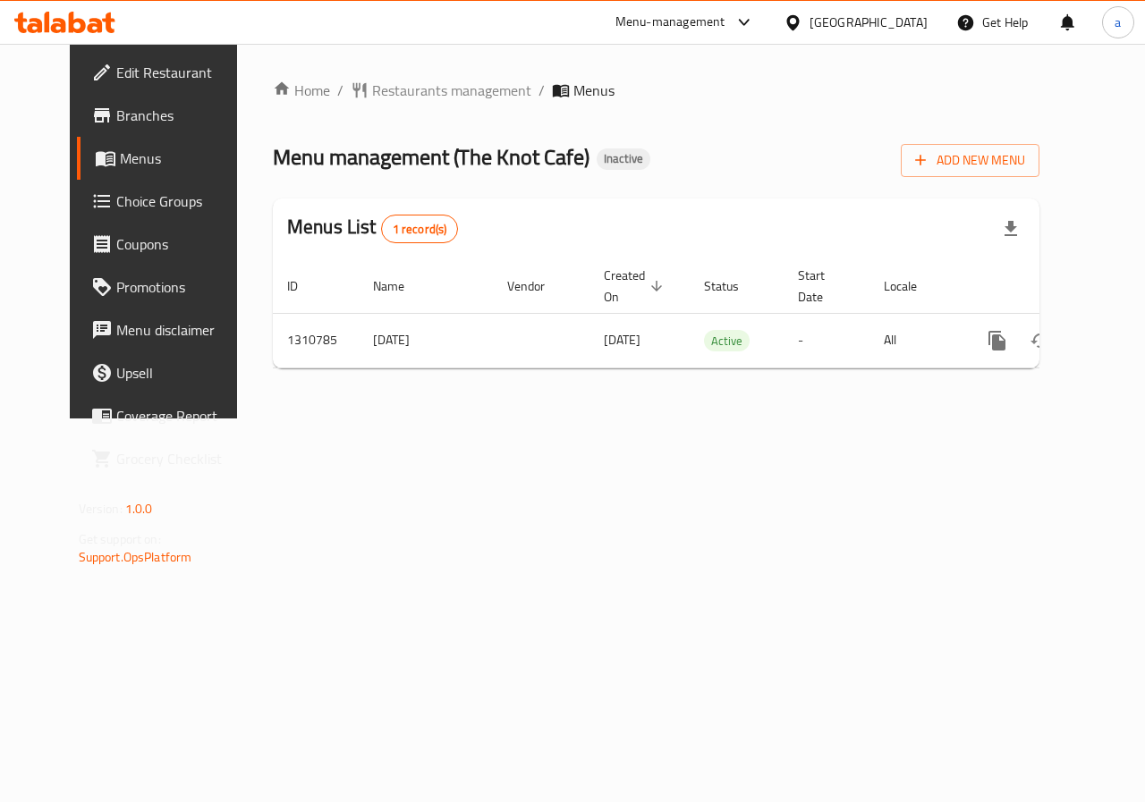  Describe the element at coordinates (656, 90) in the screenshot. I see `nav: breadcrumb` at that location.